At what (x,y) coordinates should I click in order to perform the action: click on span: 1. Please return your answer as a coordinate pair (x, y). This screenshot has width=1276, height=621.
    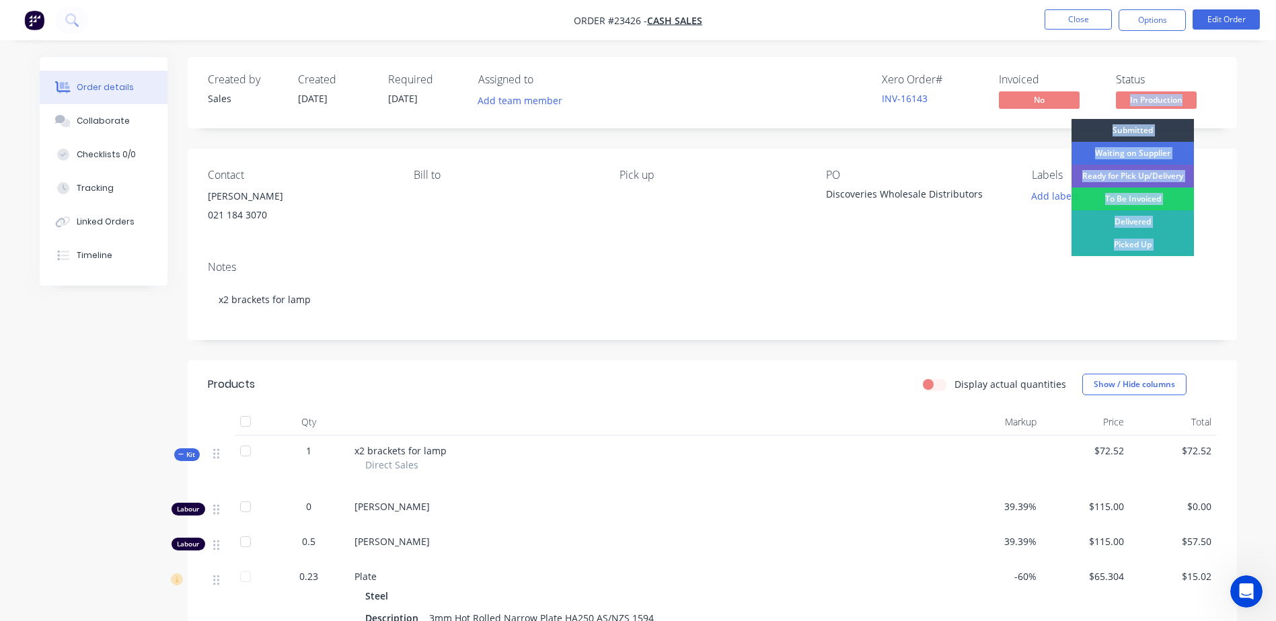
    Looking at the image, I should click on (309, 451).